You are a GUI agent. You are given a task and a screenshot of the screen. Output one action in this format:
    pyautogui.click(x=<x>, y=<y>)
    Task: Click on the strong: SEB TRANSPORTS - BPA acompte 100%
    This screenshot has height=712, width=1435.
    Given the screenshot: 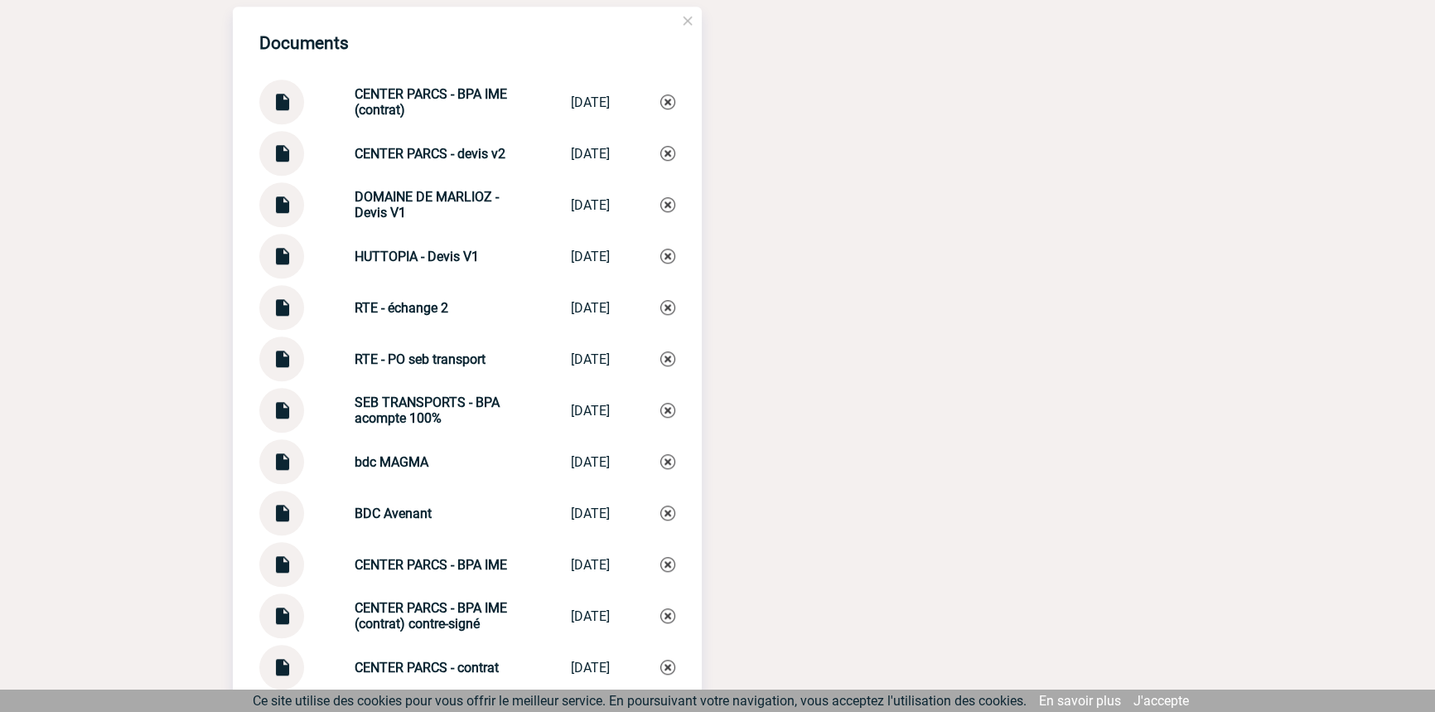 What is the action you would take?
    pyautogui.click(x=427, y=410)
    